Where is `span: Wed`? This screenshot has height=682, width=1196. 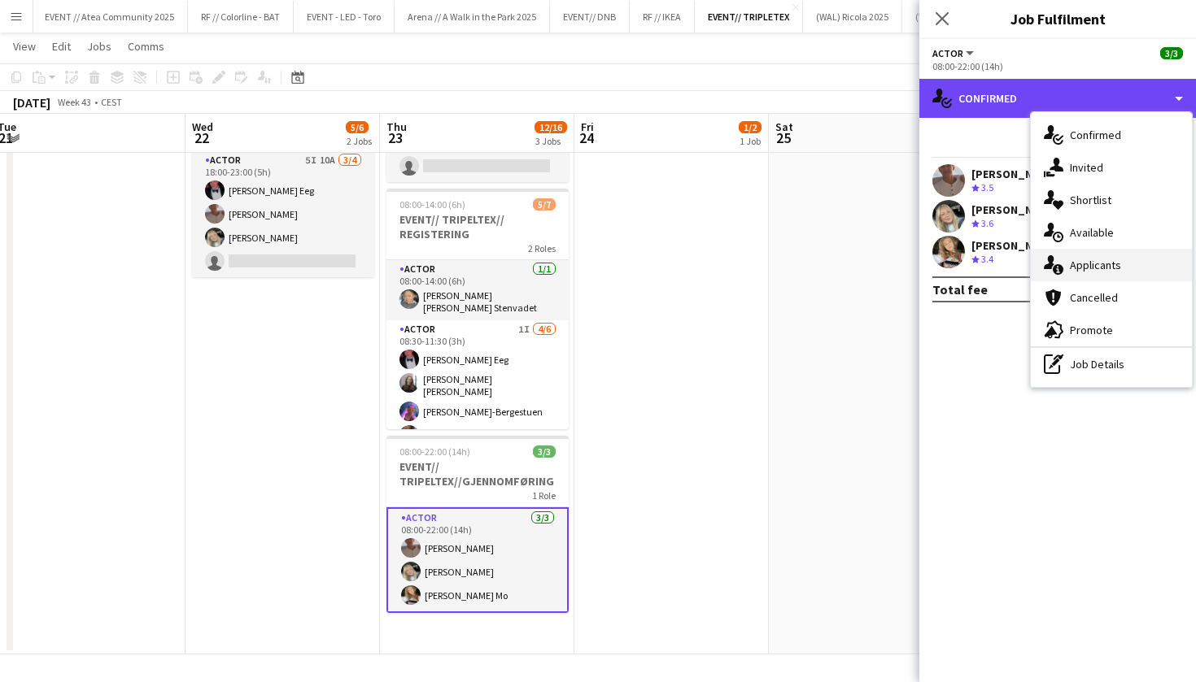
span: Wed is located at coordinates (203, 127).